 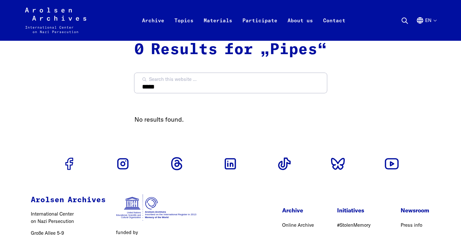 I want to click on a: Go to Youtube profile, so click(x=392, y=163).